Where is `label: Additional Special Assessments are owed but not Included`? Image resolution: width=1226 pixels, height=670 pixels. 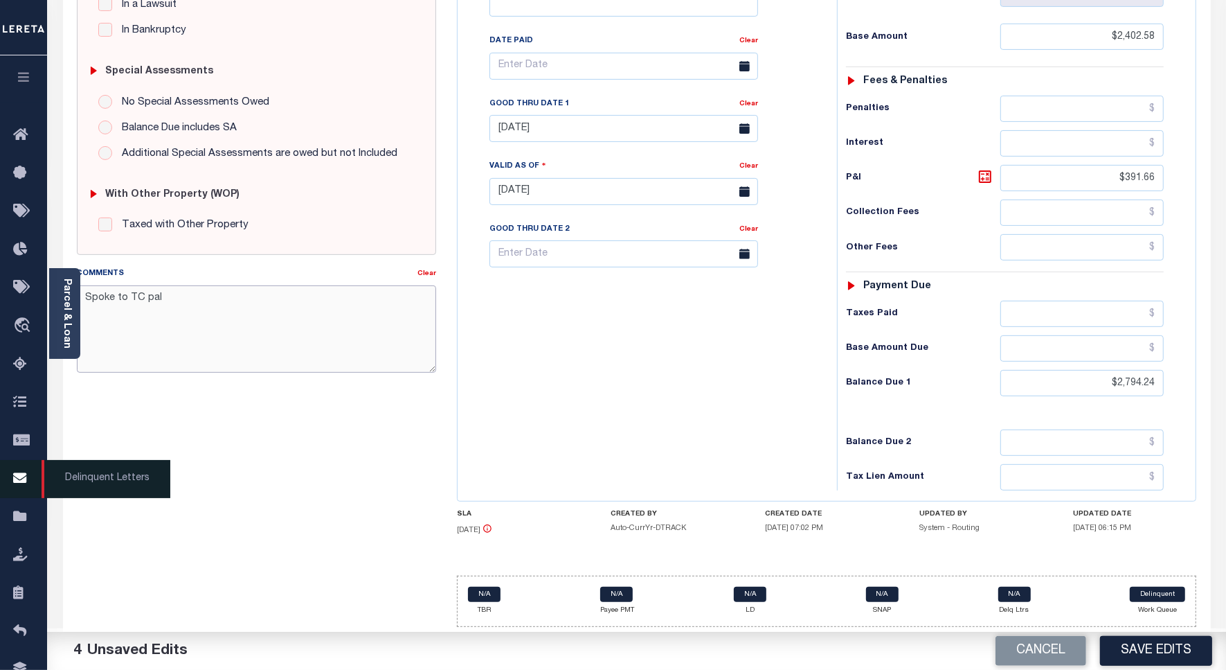 label: Additional Special Assessments are owed but not Included is located at coordinates (256, 154).